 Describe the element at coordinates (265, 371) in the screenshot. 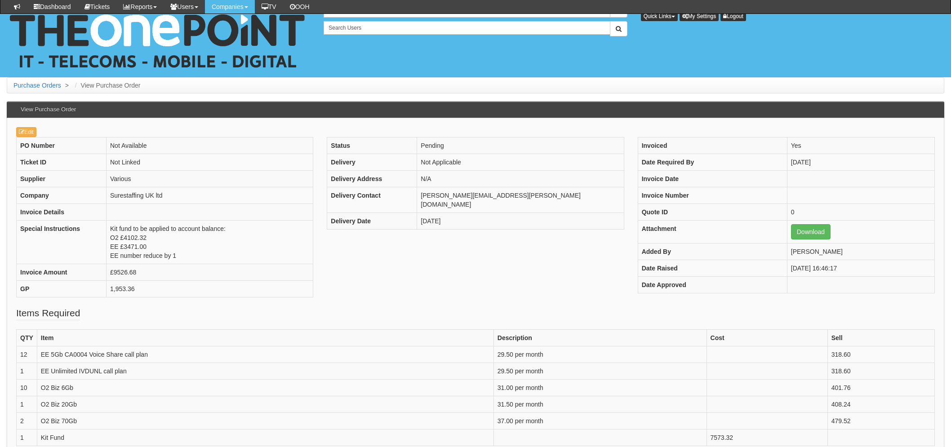

I see `td: EE Unlimited IVDUNL call plan` at that location.